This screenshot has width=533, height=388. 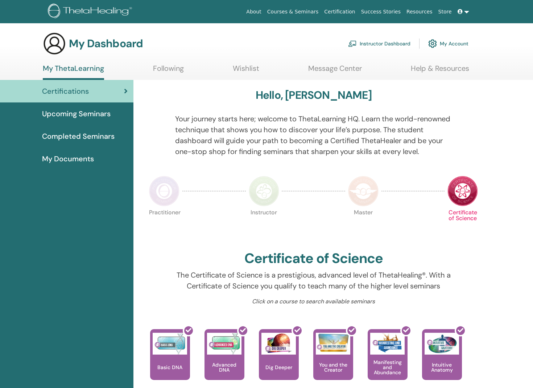 I want to click on img: Practitioner, so click(x=164, y=191).